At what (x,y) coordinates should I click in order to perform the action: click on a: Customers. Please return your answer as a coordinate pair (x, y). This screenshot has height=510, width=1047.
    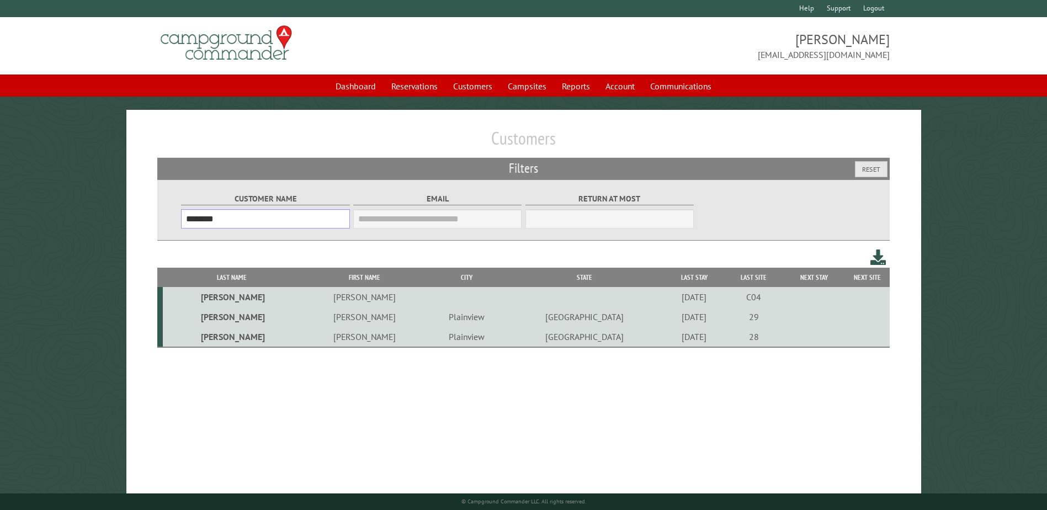
    Looking at the image, I should click on (472, 86).